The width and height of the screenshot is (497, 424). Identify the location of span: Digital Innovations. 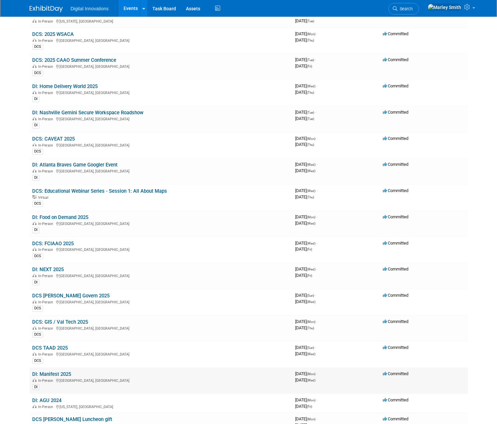
(90, 9).